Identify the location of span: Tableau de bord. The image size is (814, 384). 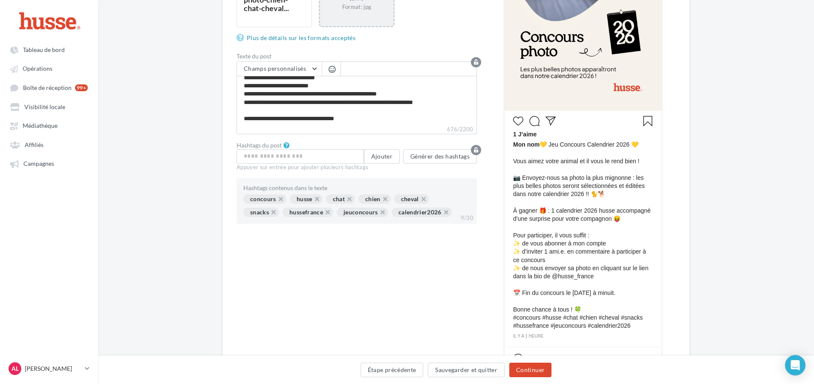
(44, 49).